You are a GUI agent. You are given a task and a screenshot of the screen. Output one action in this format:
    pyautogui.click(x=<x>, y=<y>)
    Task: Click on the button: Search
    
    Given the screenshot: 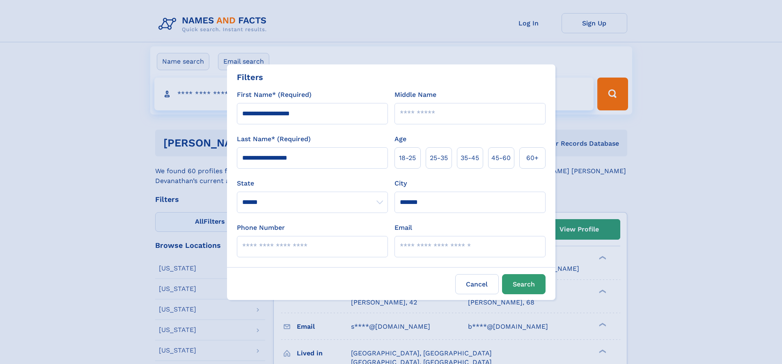 What is the action you would take?
    pyautogui.click(x=524, y=284)
    